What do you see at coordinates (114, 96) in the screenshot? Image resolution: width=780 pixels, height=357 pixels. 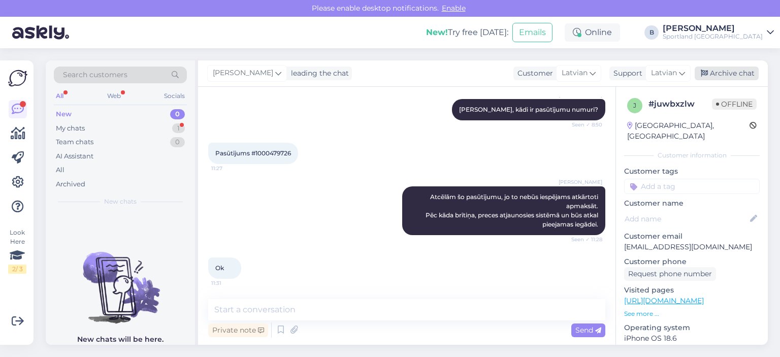 I see `div: Web` at bounding box center [114, 96].